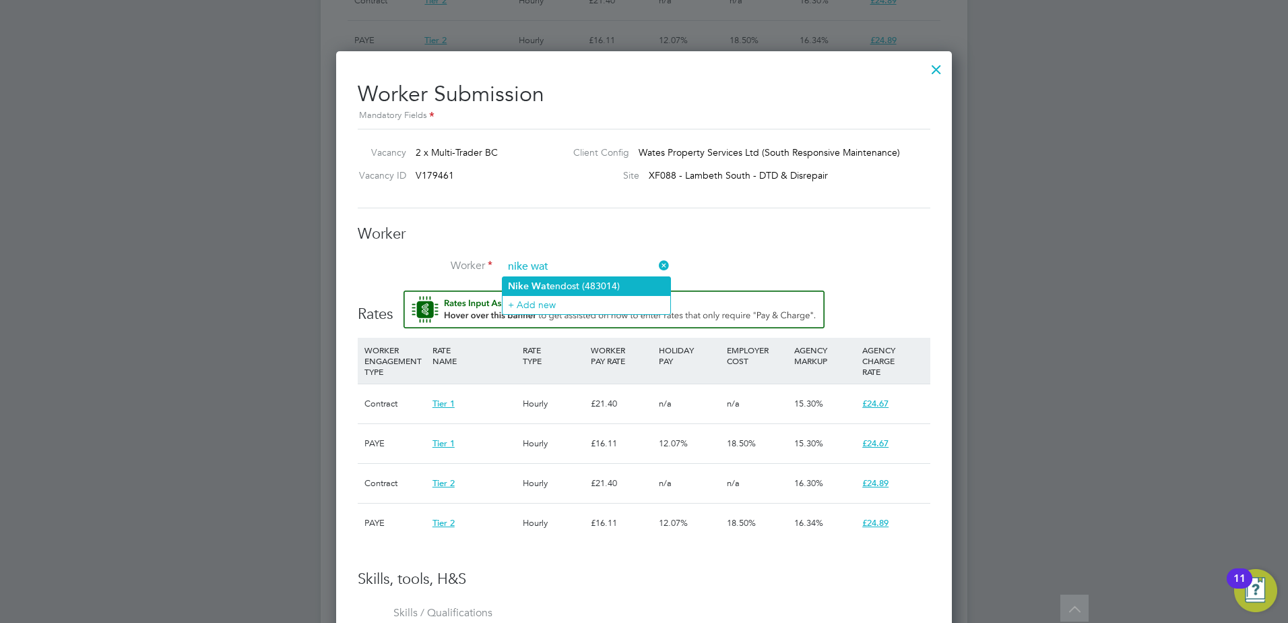 This screenshot has width=1288, height=623. What do you see at coordinates (1240, 587) in the screenshot?
I see `div: 11` at bounding box center [1240, 587].